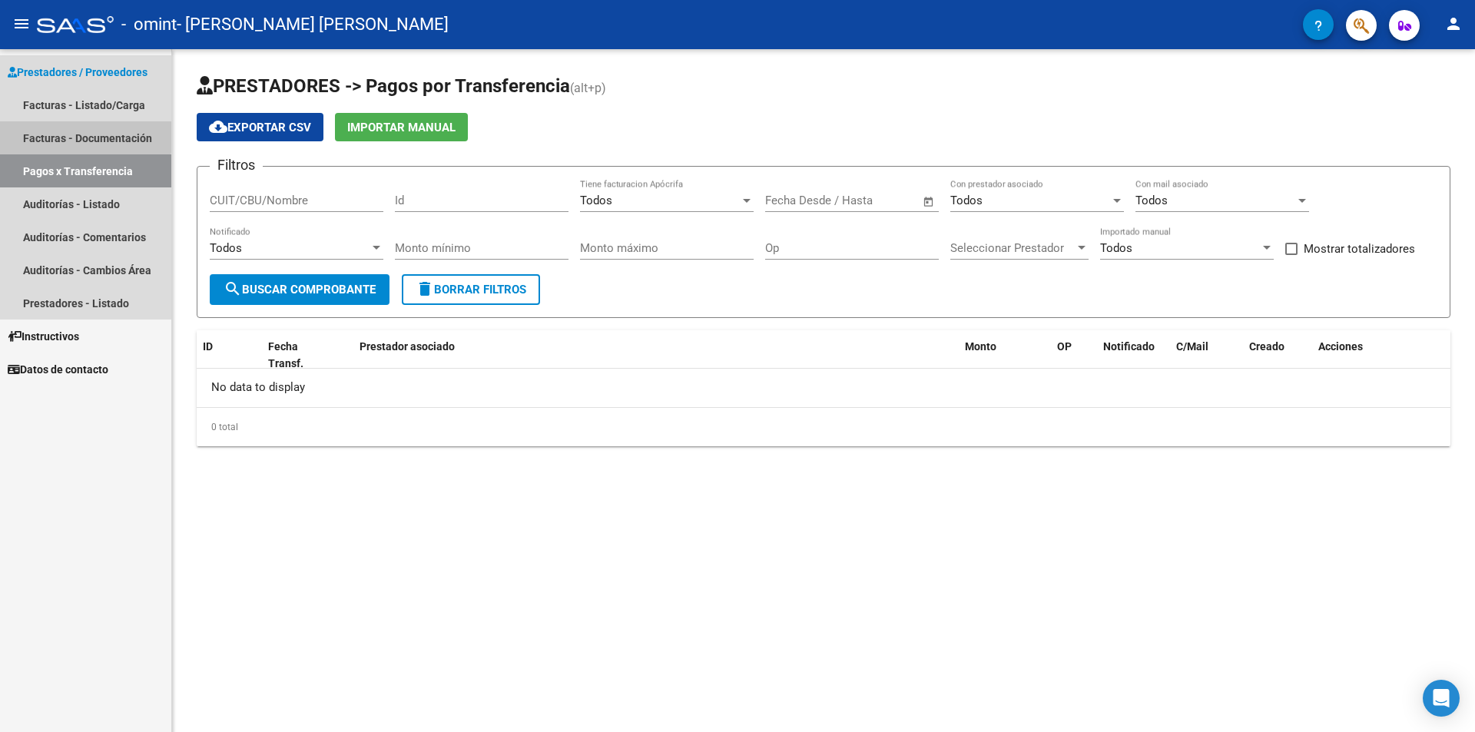 Image resolution: width=1475 pixels, height=732 pixels. What do you see at coordinates (218, 127) in the screenshot?
I see `mat-icon: cloud_download` at bounding box center [218, 127].